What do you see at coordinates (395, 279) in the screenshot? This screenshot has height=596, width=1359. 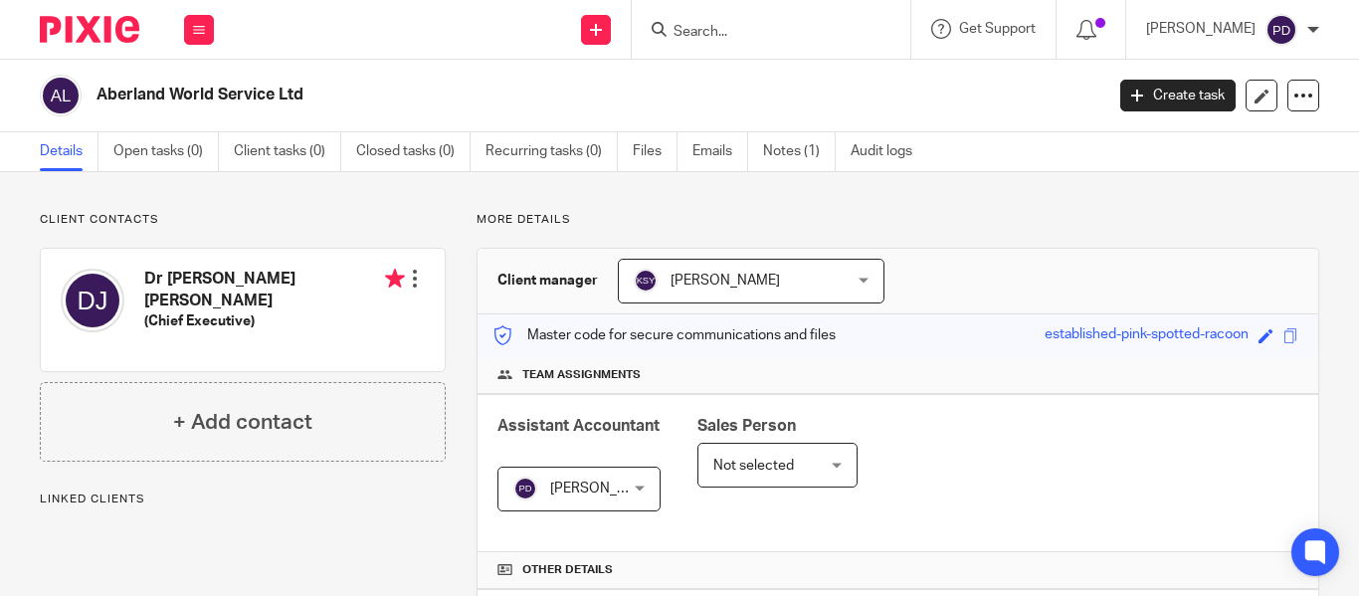 I see `i: Primary` at bounding box center [395, 279].